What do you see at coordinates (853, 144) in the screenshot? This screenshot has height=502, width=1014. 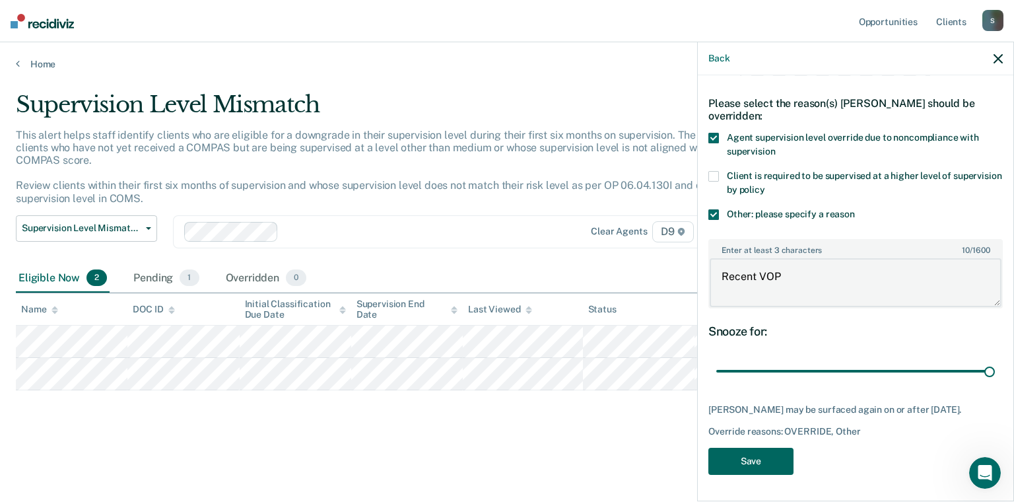 I see `span: Agent supervision level override due to noncompliance with supervision` at bounding box center [853, 144].